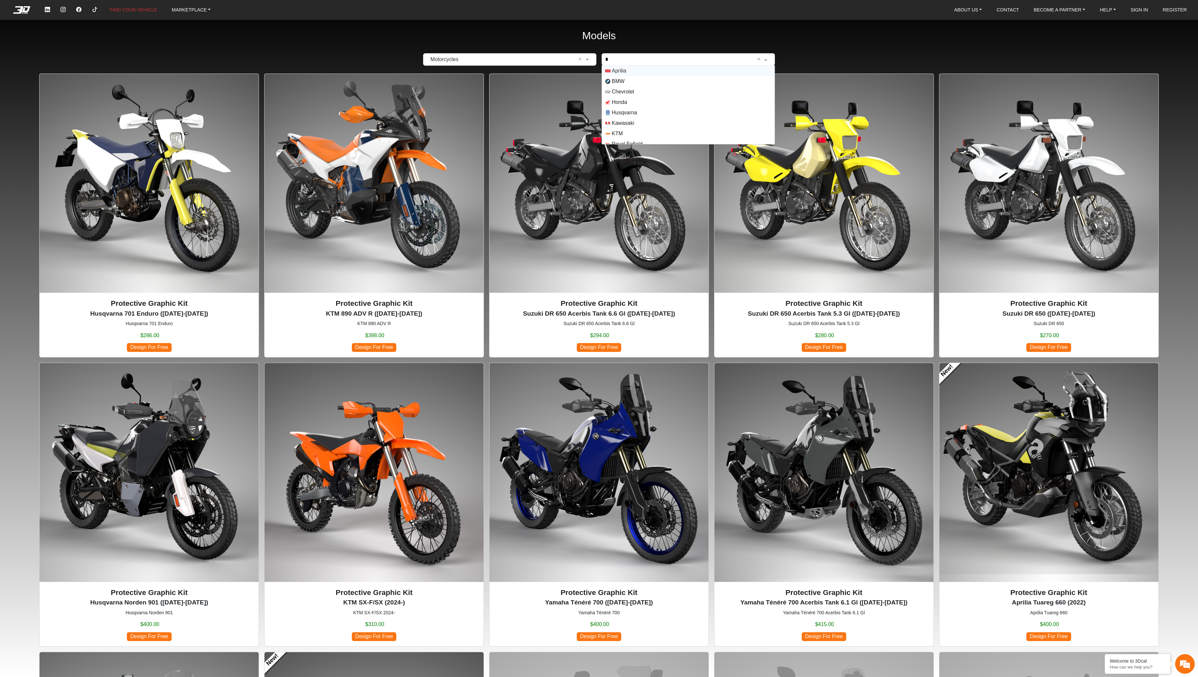 Image resolution: width=1198 pixels, height=677 pixels. What do you see at coordinates (608, 134) in the screenshot?
I see `img: KTM` at bounding box center [608, 134].